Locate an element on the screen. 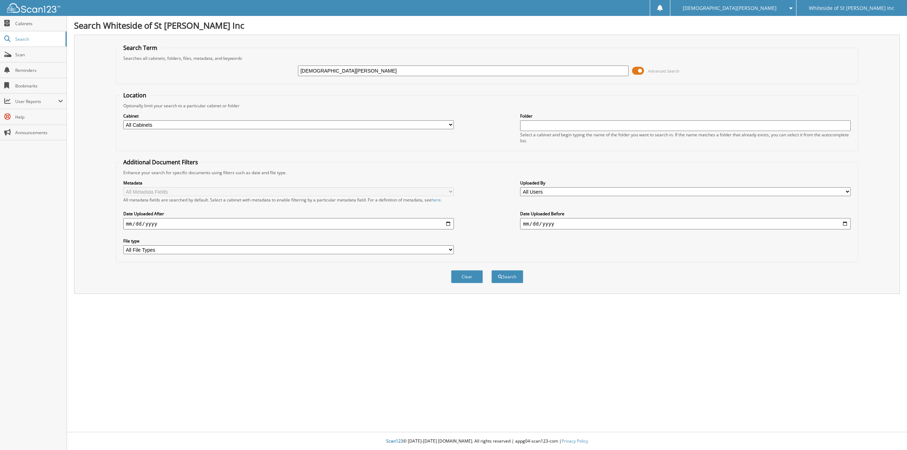 The width and height of the screenshot is (907, 450). div: Optionally limit your search to a particular cabinet or folder is located at coordinates (487, 106).